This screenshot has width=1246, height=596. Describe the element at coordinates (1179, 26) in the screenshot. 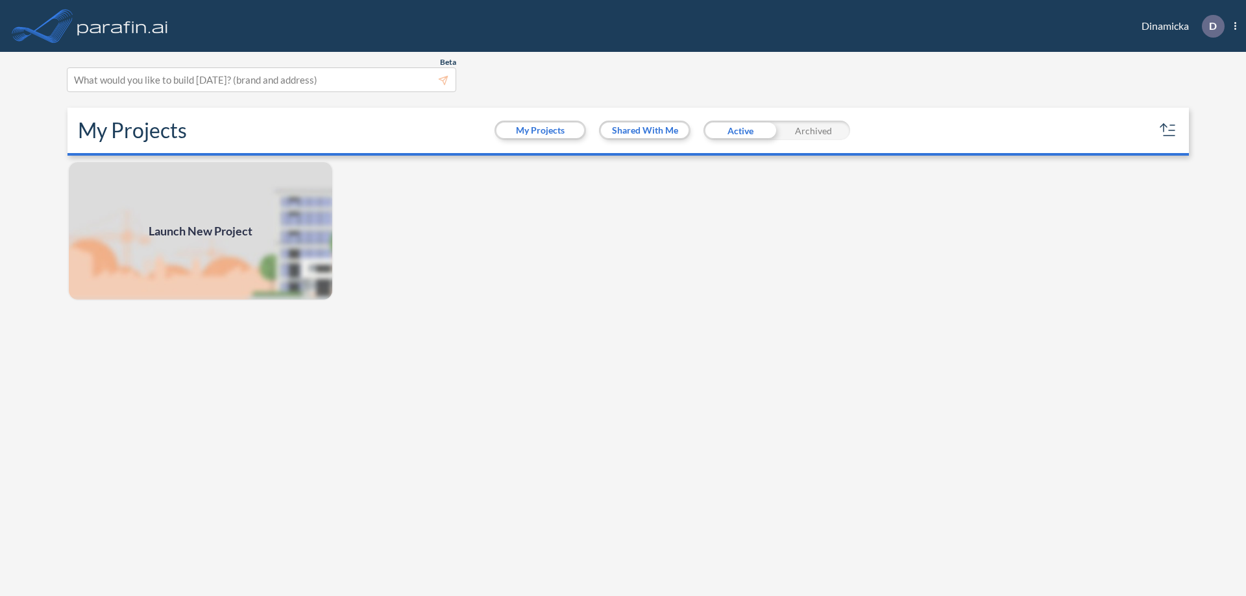

I see `div: Dinamicka` at that location.